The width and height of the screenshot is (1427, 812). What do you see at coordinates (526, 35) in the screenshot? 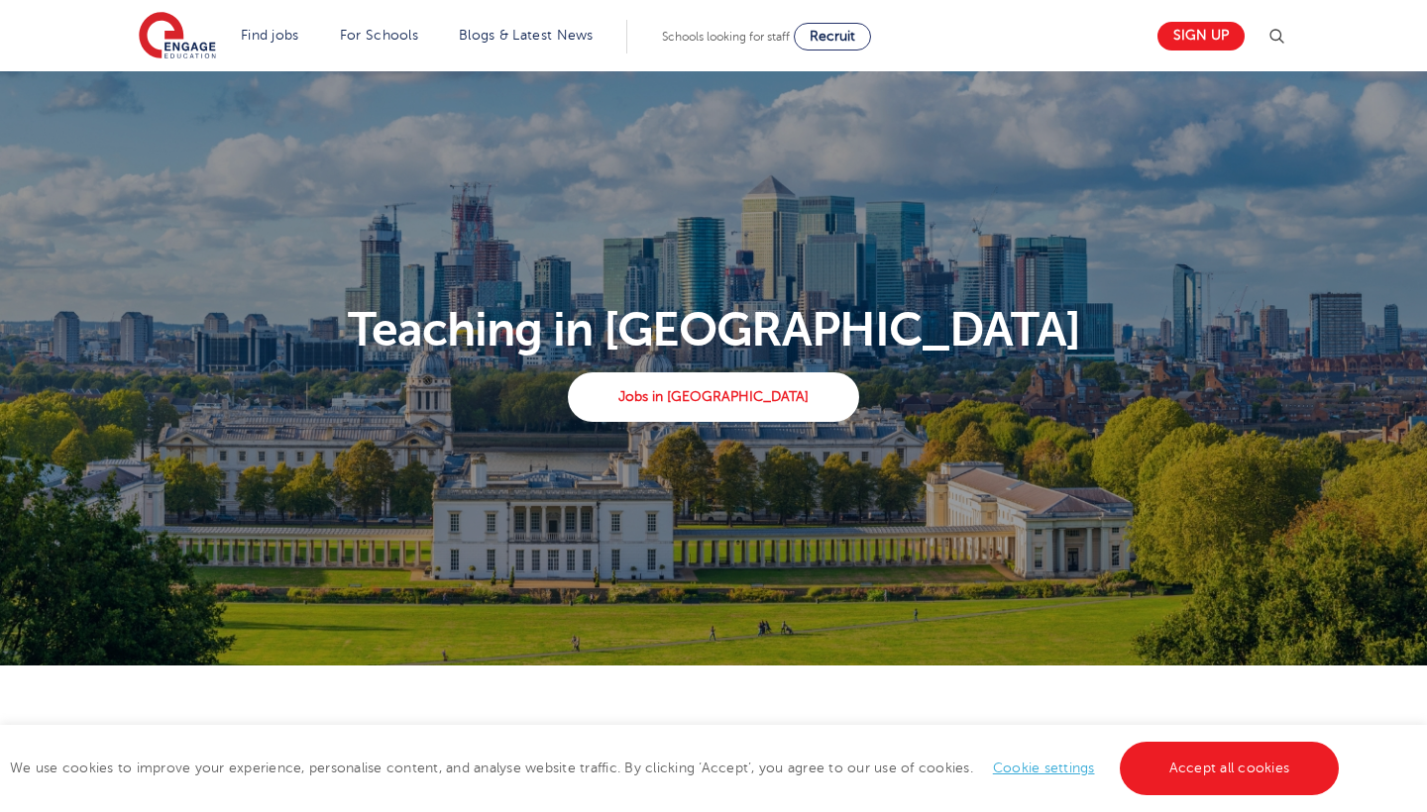
I see `a: Blogs & Latest News` at bounding box center [526, 35].